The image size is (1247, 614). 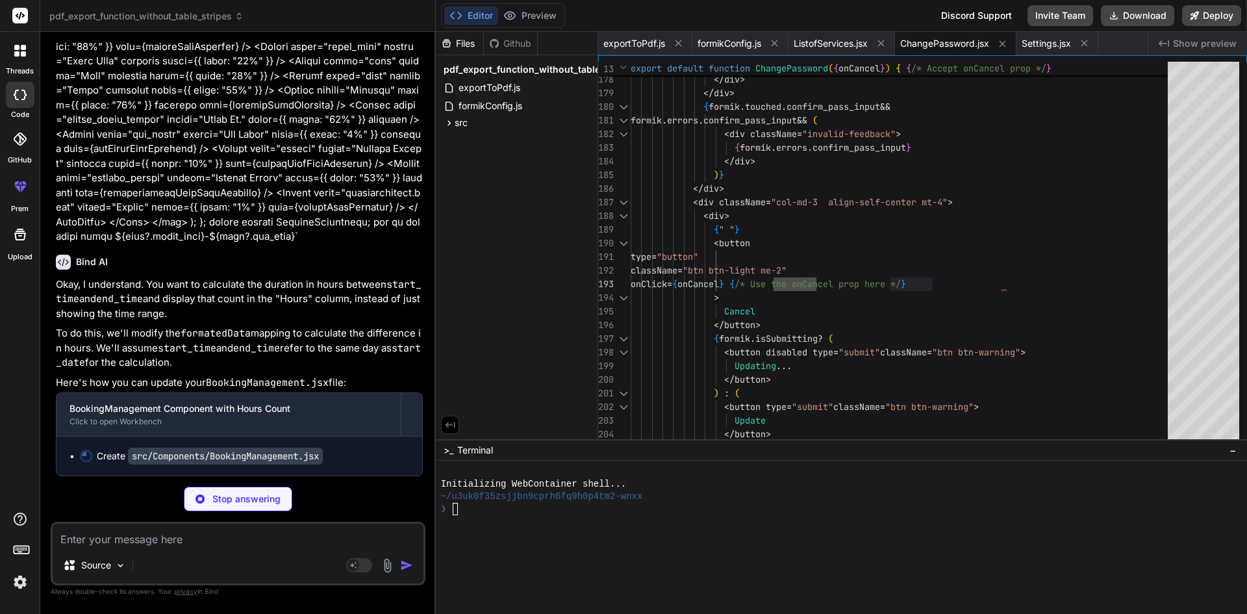 I want to click on button: Invite Team, so click(x=1060, y=16).